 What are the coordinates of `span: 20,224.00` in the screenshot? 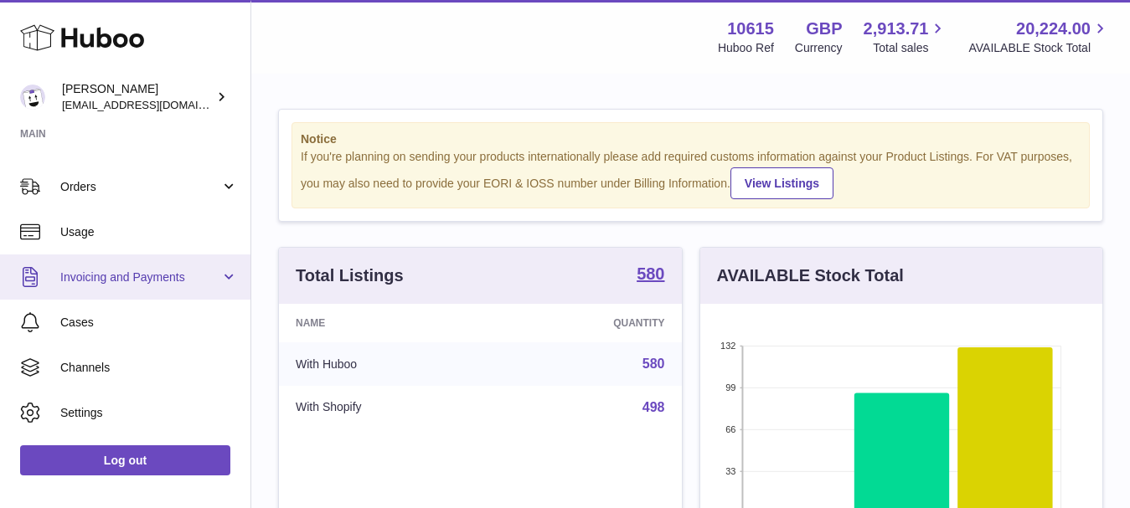 It's located at (1053, 28).